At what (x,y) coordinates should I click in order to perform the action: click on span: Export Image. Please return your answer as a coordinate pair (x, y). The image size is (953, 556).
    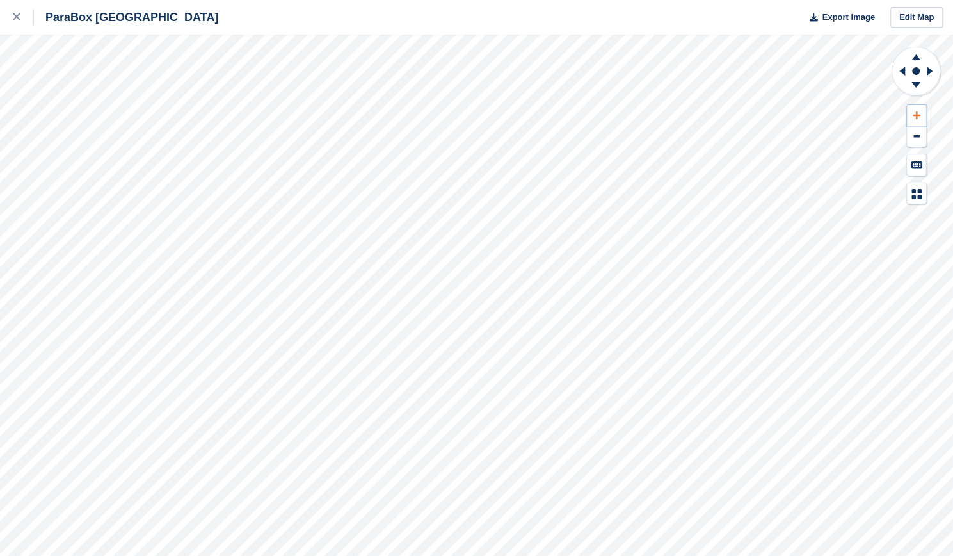
    Looking at the image, I should click on (848, 17).